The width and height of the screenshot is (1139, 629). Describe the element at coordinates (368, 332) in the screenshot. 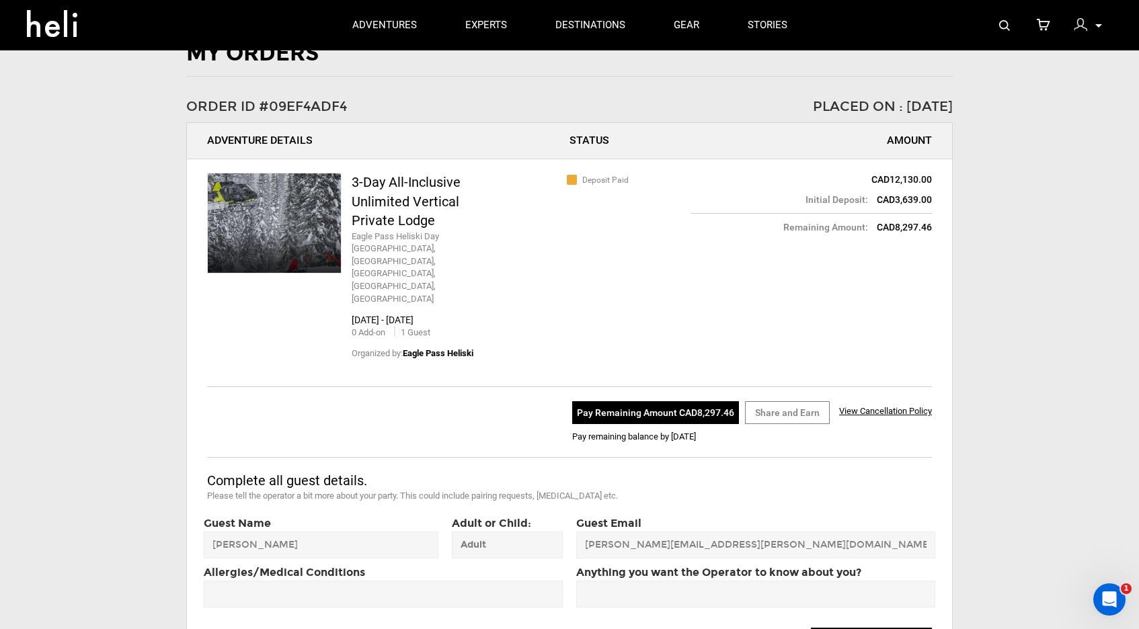

I see `span: 0 Add-on` at that location.